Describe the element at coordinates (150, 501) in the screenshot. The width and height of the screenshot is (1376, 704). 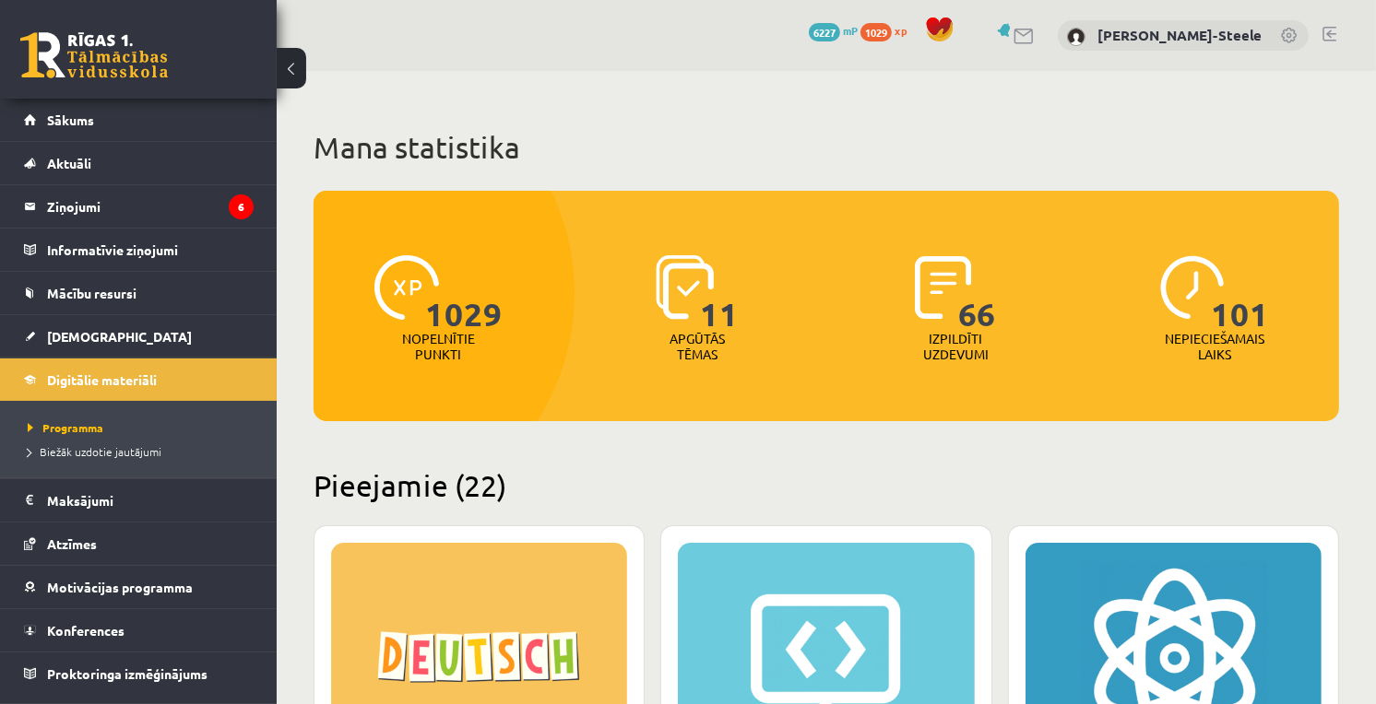
I see `legend: Maksājumi` at that location.